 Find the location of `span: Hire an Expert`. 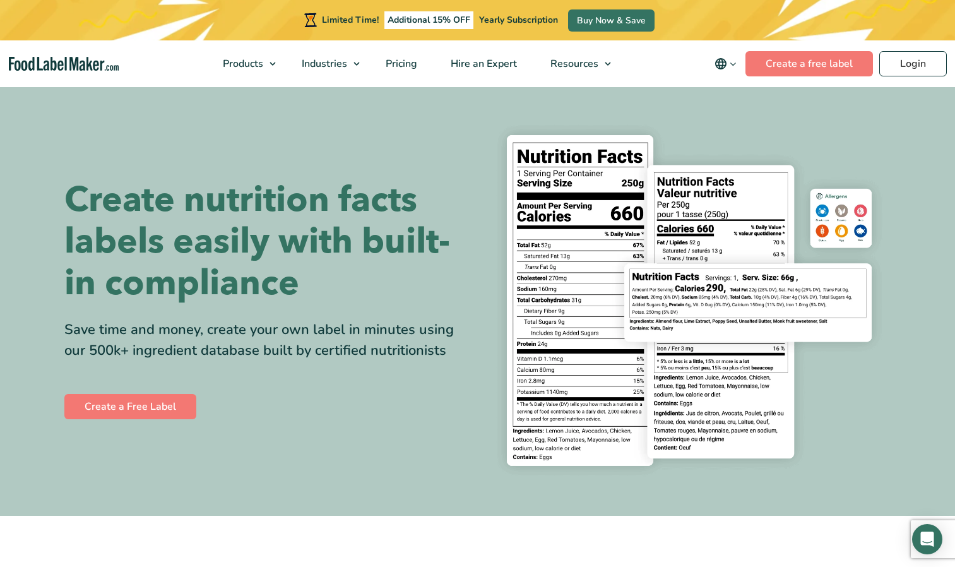

span: Hire an Expert is located at coordinates (482, 64).